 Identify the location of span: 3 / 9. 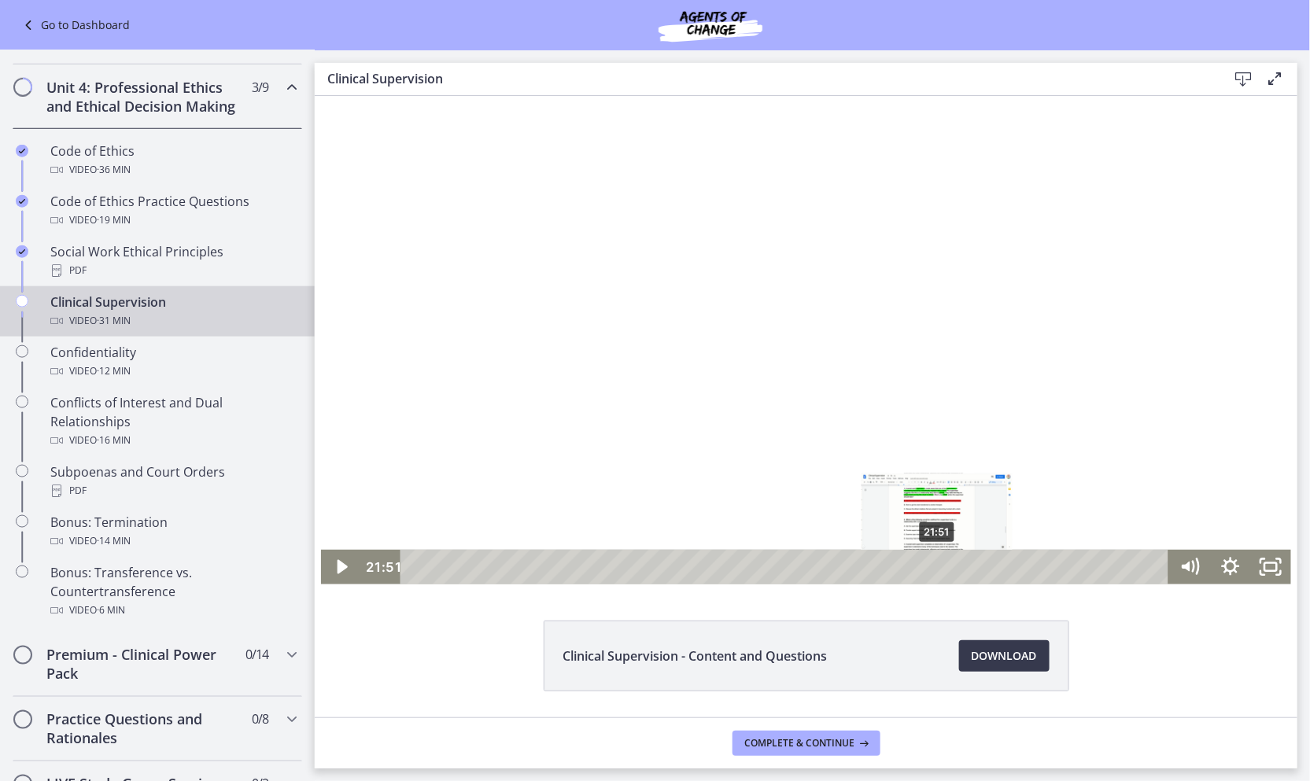
(260, 87).